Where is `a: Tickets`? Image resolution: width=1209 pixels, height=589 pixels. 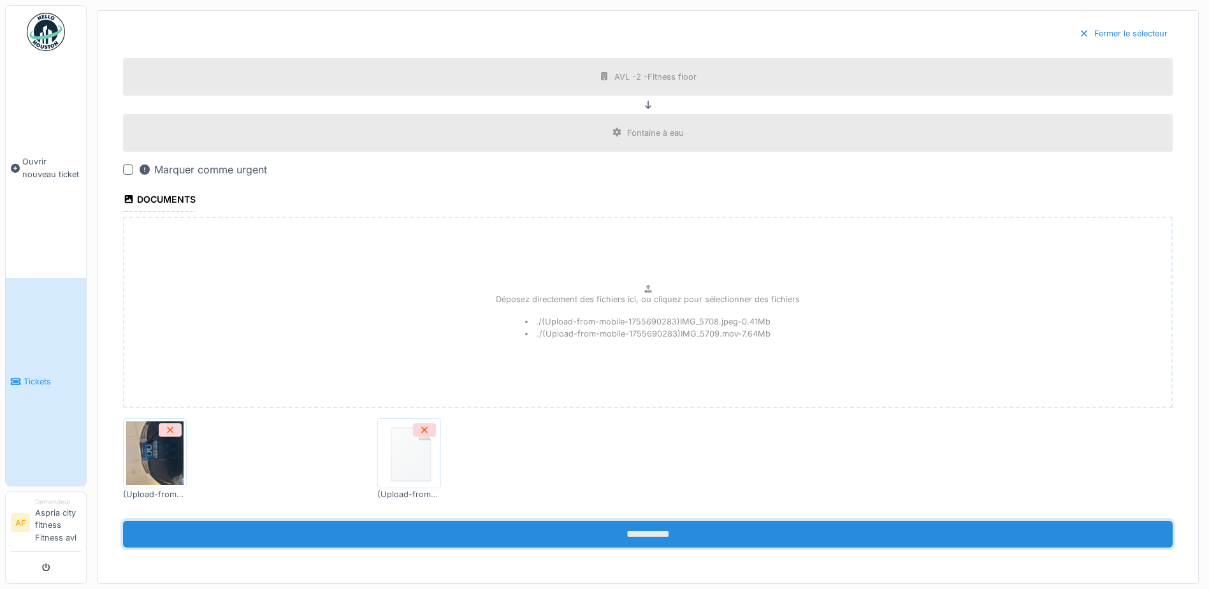 a: Tickets is located at coordinates (46, 382).